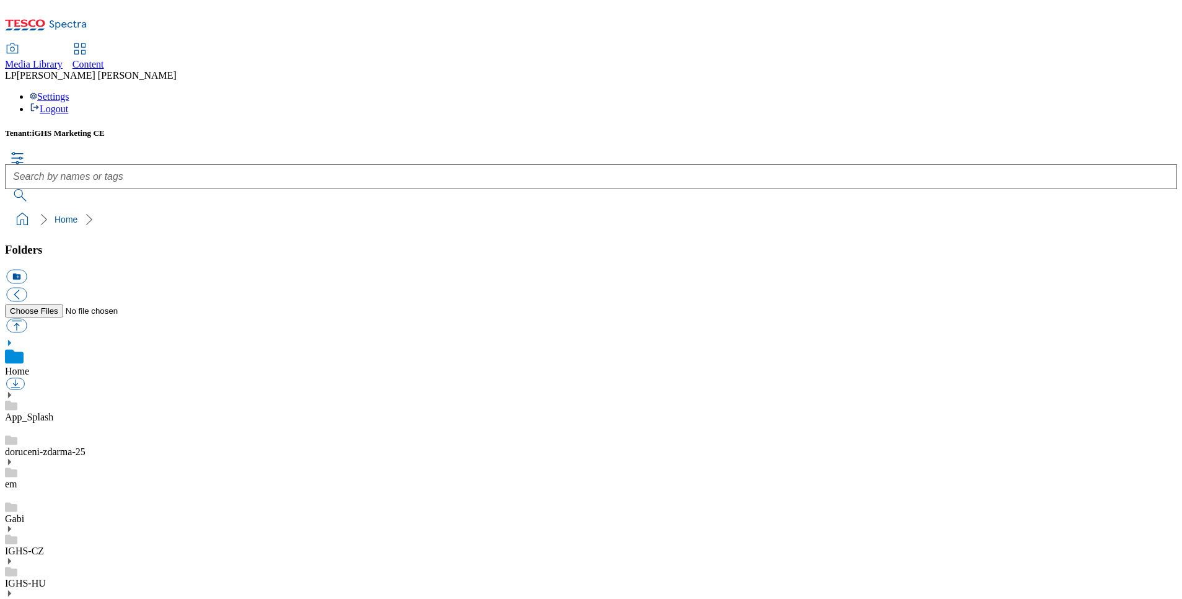 This screenshot has height=599, width=1182. I want to click on a: App_Splash, so click(29, 416).